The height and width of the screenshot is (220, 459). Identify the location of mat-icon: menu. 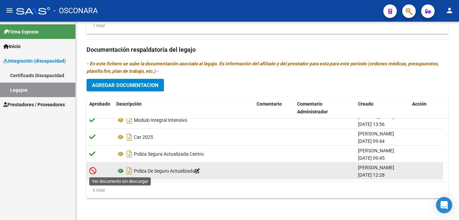
(9, 10).